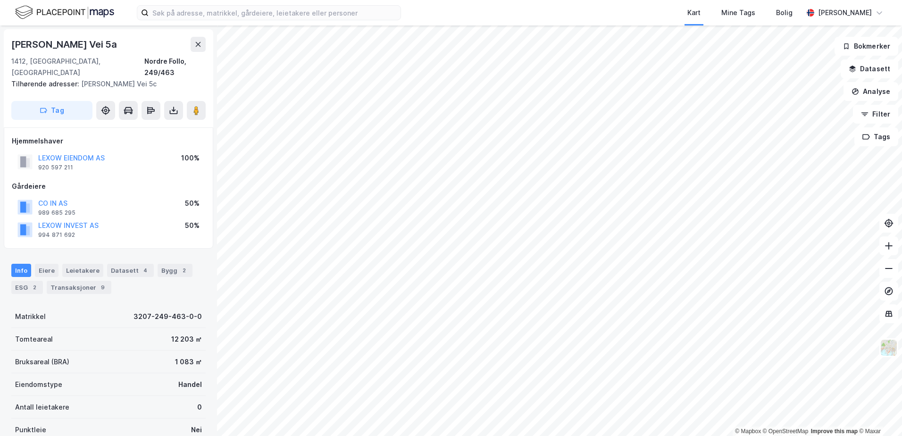 This screenshot has height=436, width=902. What do you see at coordinates (748, 431) in the screenshot?
I see `a: Mapbox` at bounding box center [748, 431].